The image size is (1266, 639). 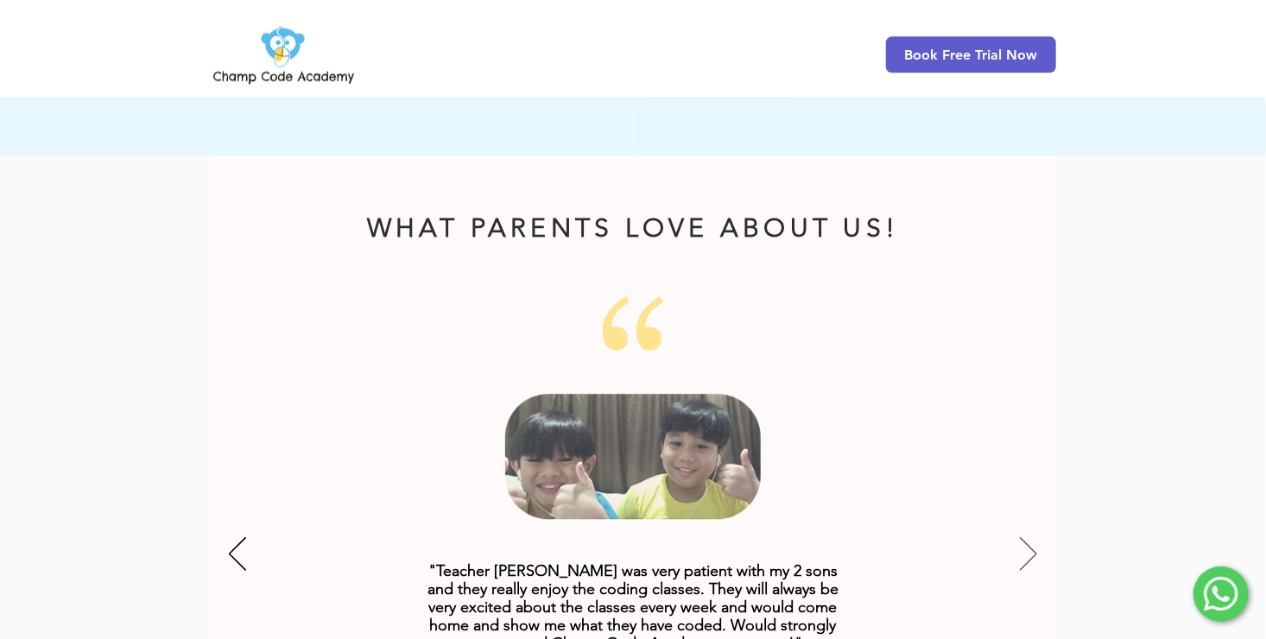 I want to click on a: Book Free Trial Now, so click(x=971, y=54).